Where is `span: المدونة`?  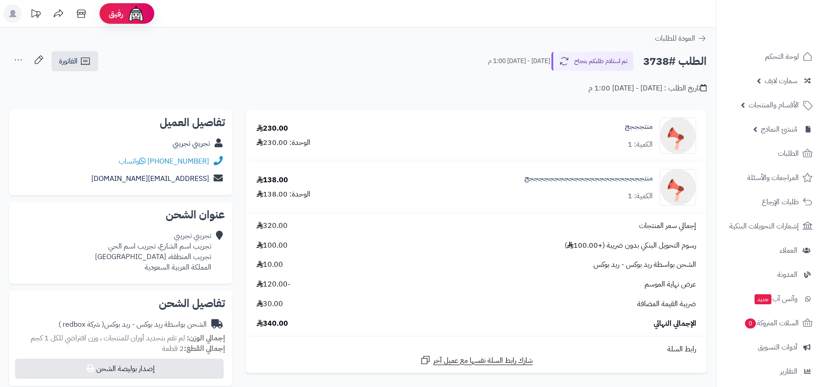
span: المدونة is located at coordinates (787, 274).